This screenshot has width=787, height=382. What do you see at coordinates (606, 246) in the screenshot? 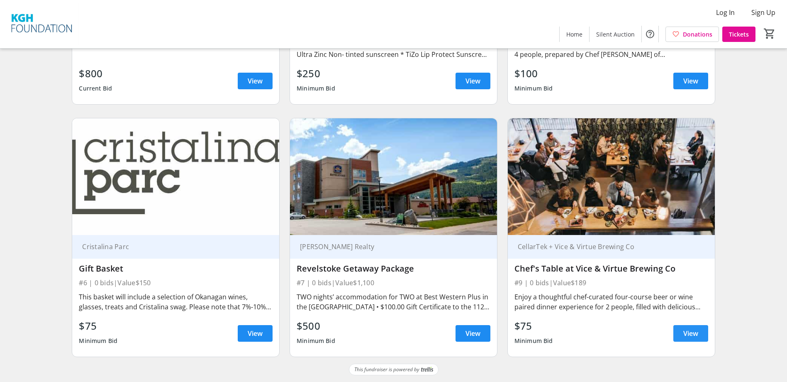
I see `div: CellarTek + Vice & Virtue Brewing Co` at bounding box center [606, 246].